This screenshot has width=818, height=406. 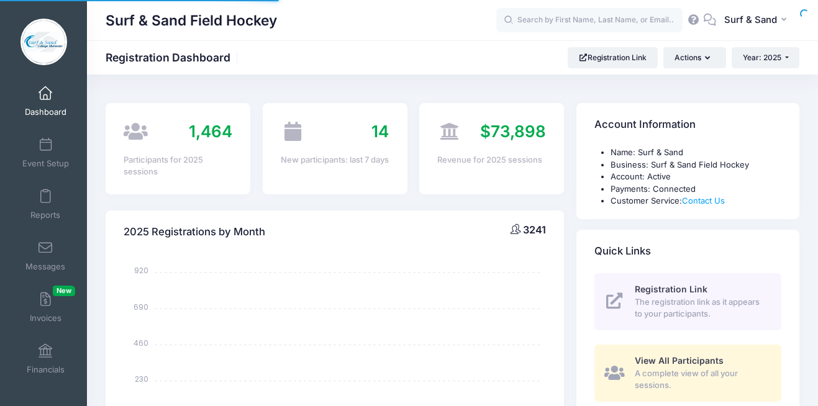 I want to click on li: Business: Surf & Sand Field Hockey, so click(x=695, y=165).